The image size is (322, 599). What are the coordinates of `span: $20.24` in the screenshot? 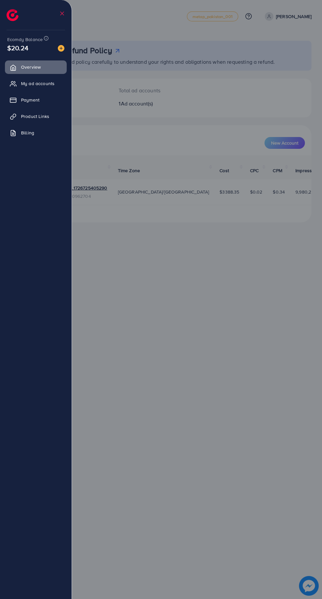 It's located at (18, 48).